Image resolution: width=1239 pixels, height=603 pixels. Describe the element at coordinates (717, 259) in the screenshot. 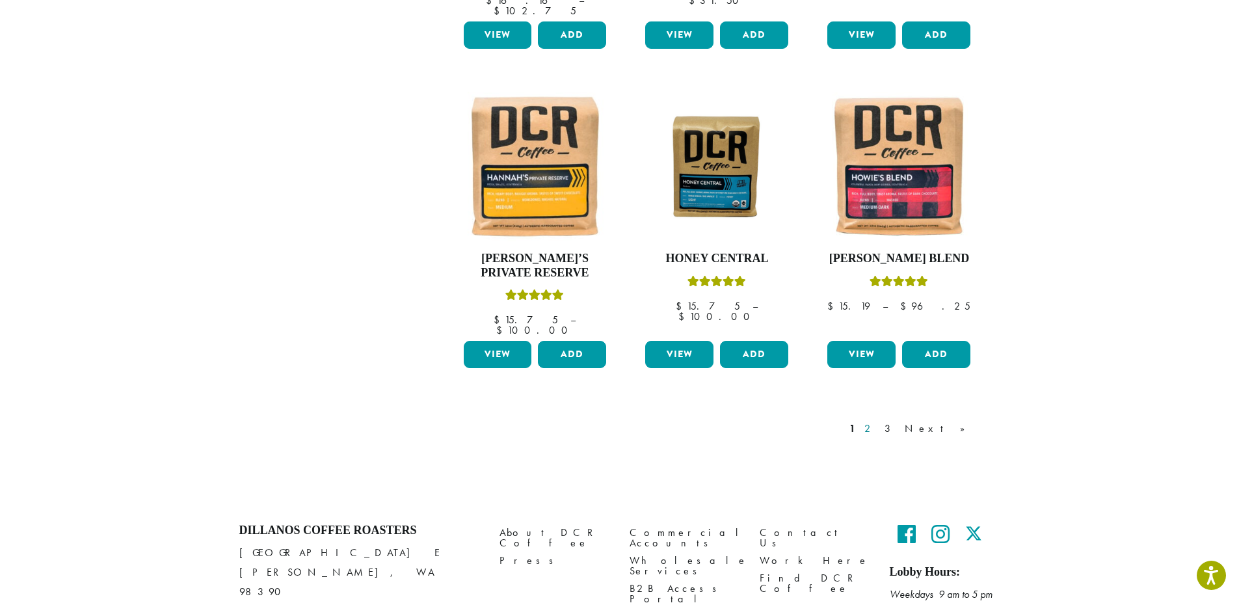

I see `h4: Honey Central` at that location.